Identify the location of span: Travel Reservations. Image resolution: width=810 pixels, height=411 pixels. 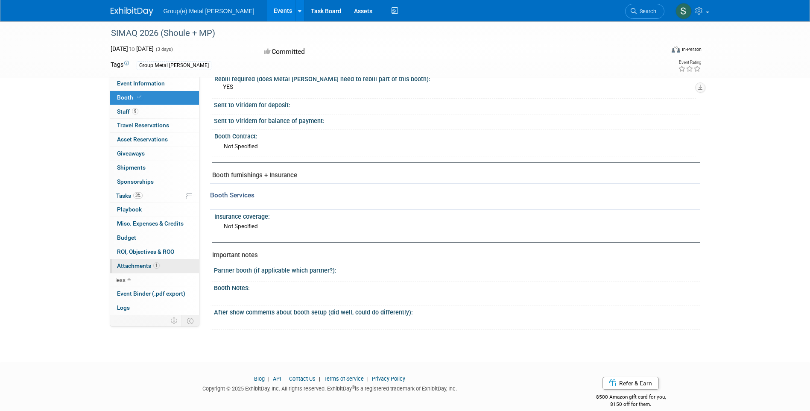
(143, 125).